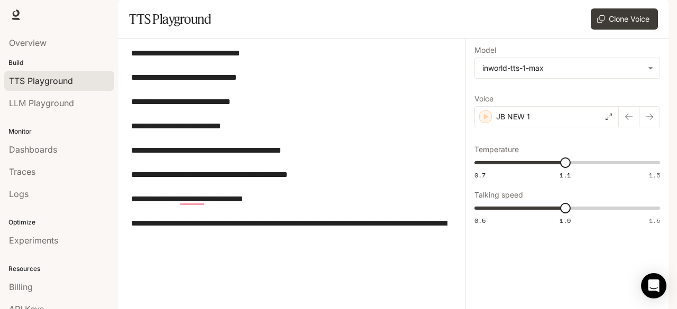 Image resolution: width=677 pixels, height=309 pixels. What do you see at coordinates (653, 286) in the screenshot?
I see `div: Open Intercom Messenger` at bounding box center [653, 286].